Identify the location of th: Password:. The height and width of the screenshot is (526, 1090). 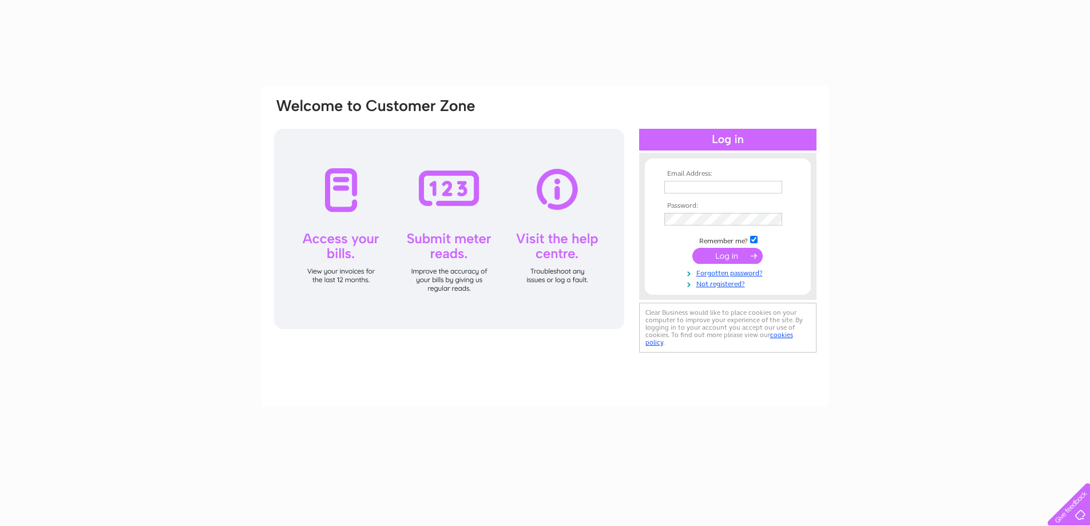
(728, 206).